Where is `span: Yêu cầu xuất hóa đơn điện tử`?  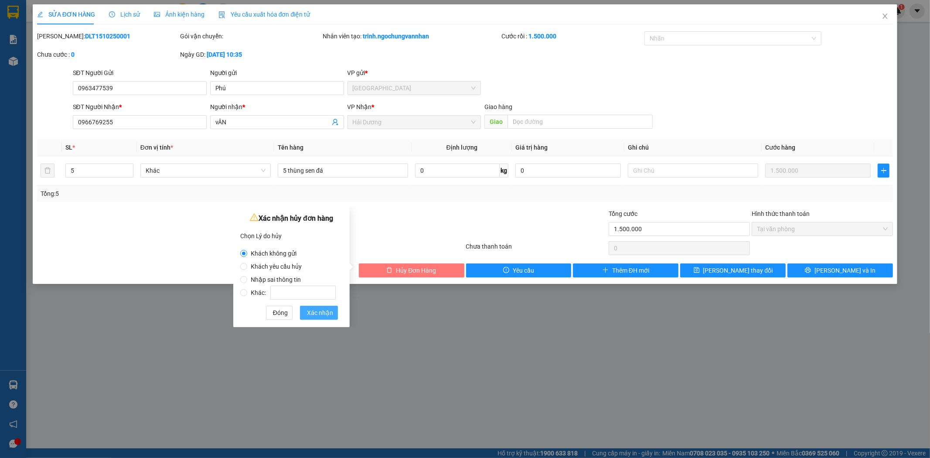
span: Yêu cầu xuất hóa đơn điện tử is located at coordinates (264, 14).